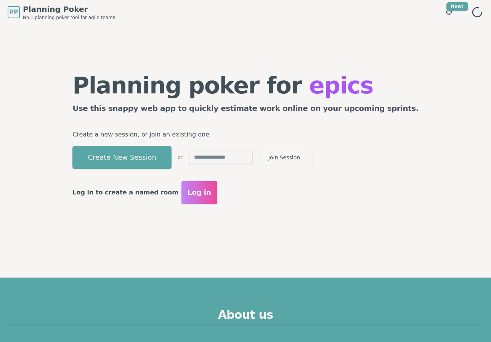 Image resolution: width=491 pixels, height=342 pixels. Describe the element at coordinates (246, 110) in the screenshot. I see `h2: Use this snappy web app to quickly estimate work online on your upcoming sprints.` at that location.